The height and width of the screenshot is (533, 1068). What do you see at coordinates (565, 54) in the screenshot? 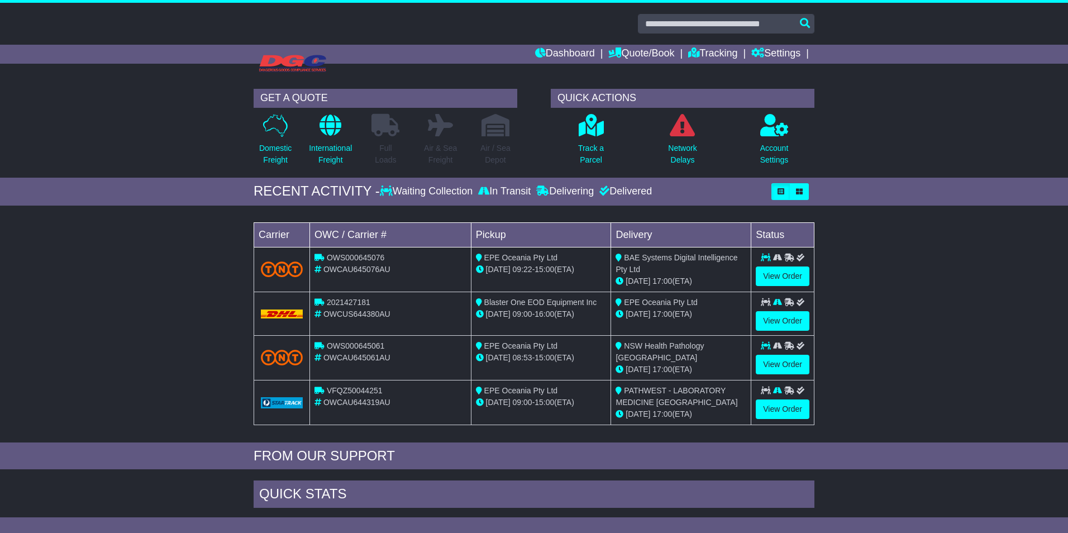
I see `a: Dashboard` at bounding box center [565, 54].